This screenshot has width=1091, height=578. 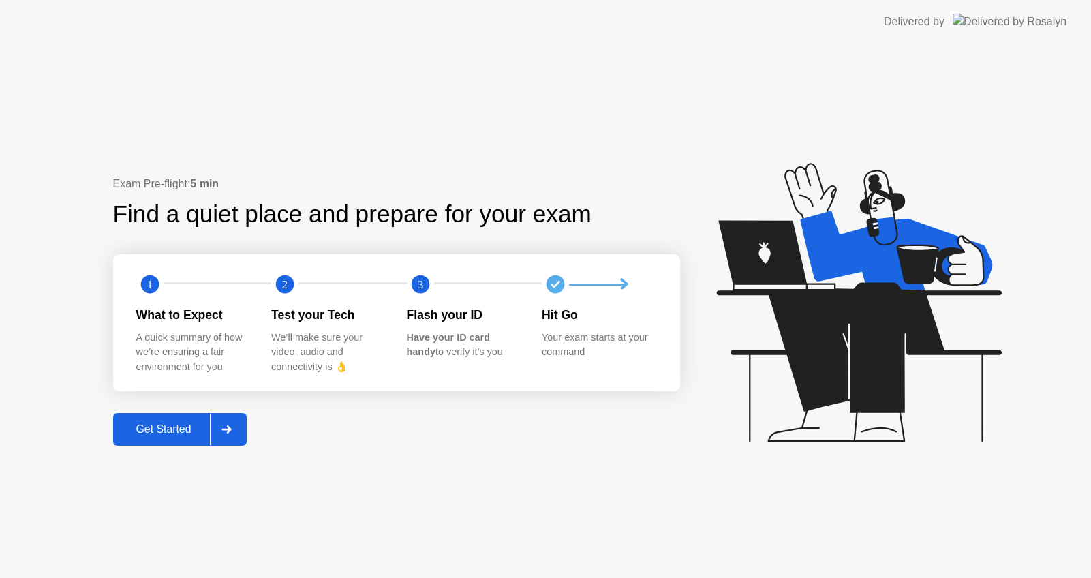 I want to click on div: Test your Tech, so click(x=328, y=315).